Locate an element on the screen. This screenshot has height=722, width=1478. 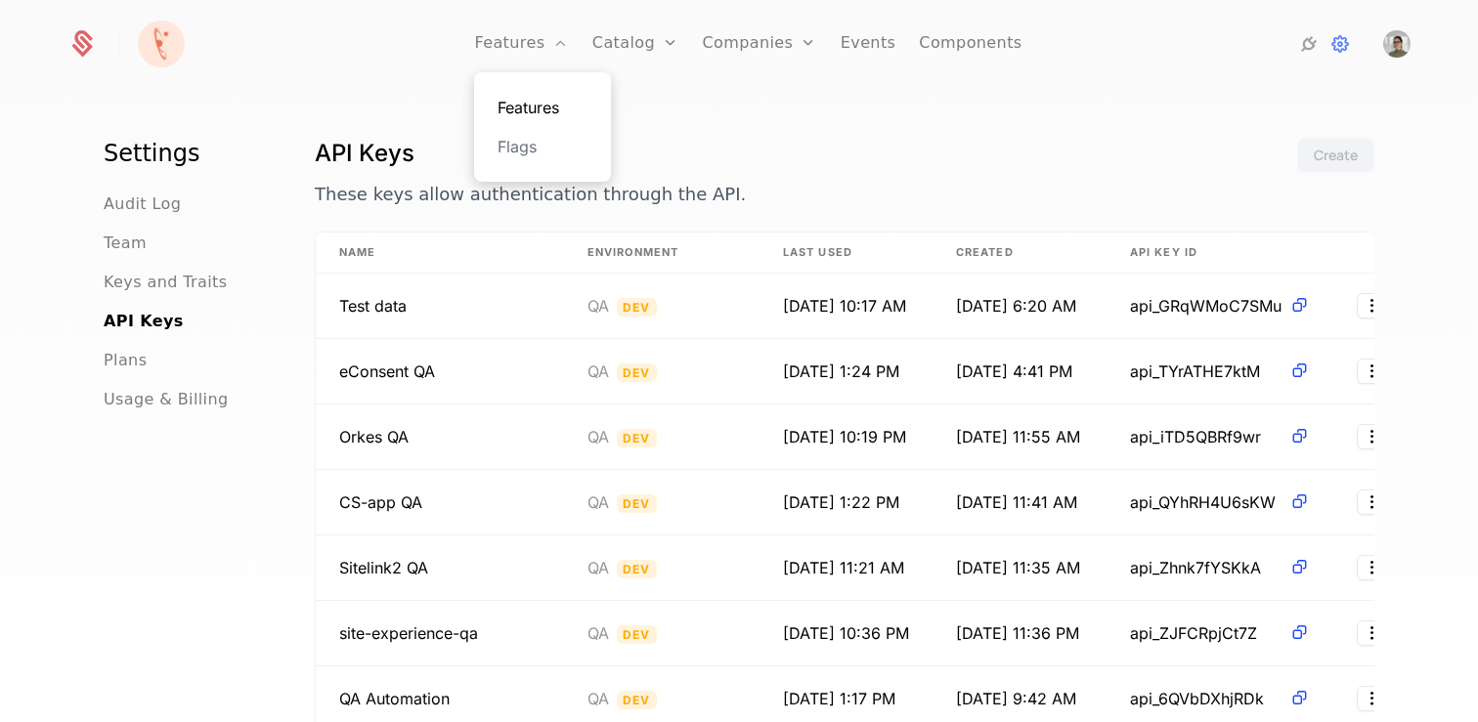
a: Features is located at coordinates (543, 108).